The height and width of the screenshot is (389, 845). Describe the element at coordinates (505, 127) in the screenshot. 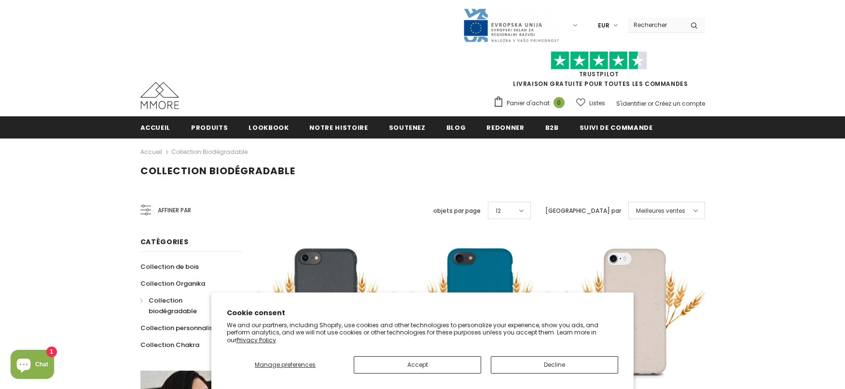

I see `a: Redonner` at that location.